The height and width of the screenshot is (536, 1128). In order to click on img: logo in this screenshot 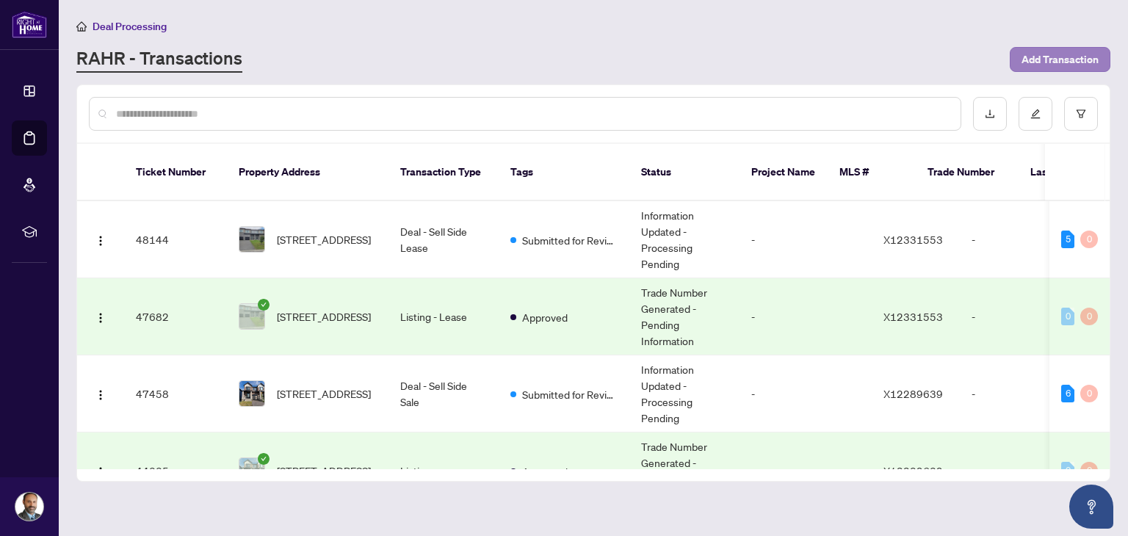, I will do `click(29, 24)`.